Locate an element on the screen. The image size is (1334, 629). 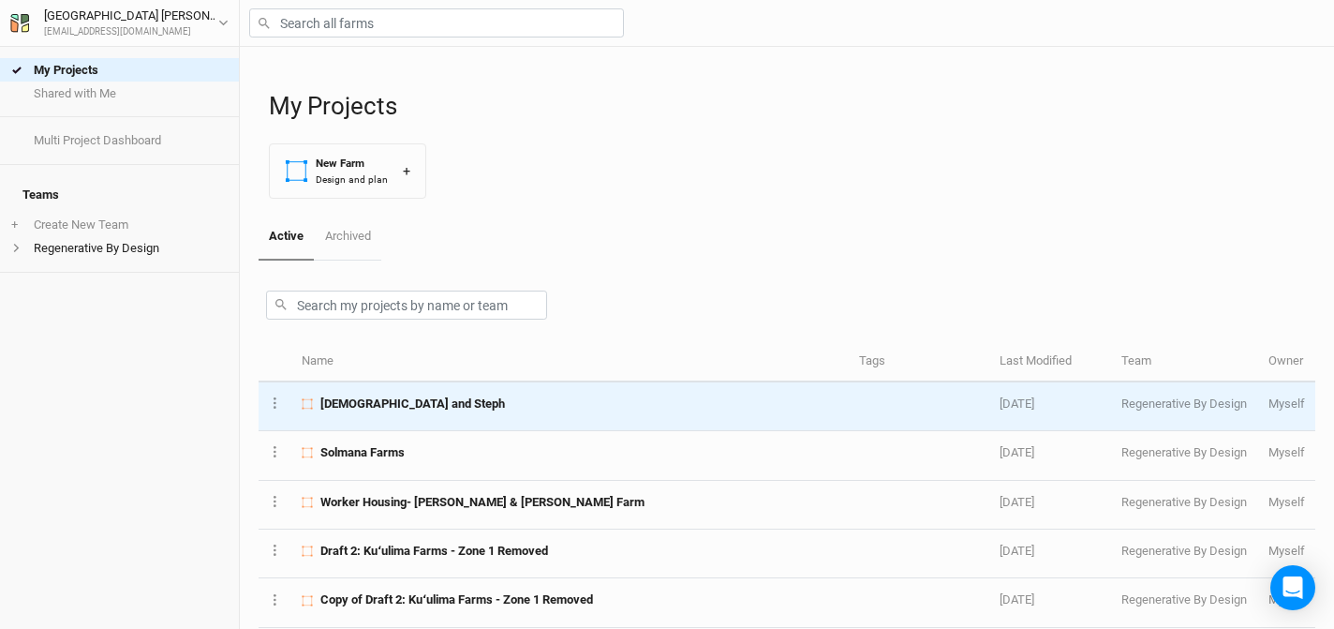
input: Search all farms is located at coordinates (437, 22).